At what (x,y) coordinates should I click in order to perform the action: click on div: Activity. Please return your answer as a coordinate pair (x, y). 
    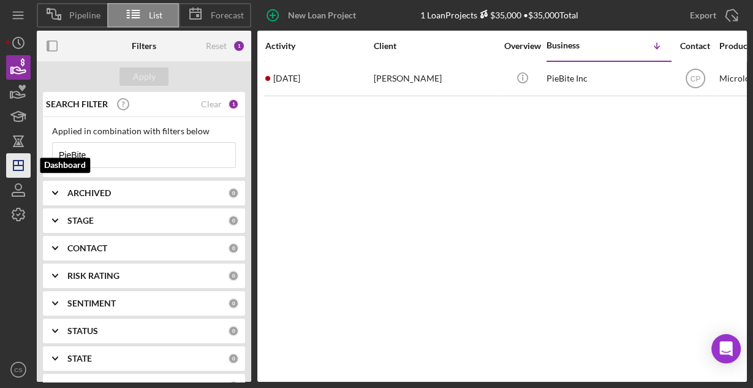
    Looking at the image, I should click on (319, 46).